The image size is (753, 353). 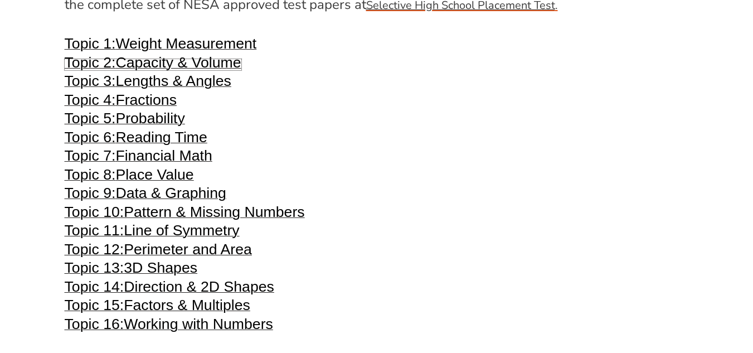 I want to click on a: Topic 15:Factors & Multiples, so click(x=157, y=307).